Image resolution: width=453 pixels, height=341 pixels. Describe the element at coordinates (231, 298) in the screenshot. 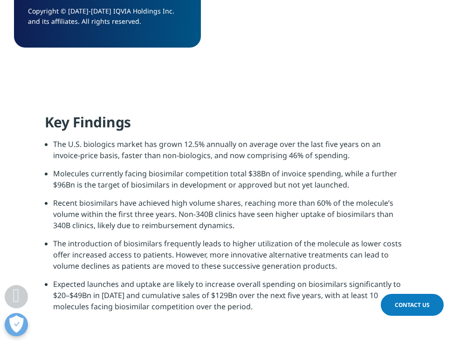

I see `li: Expected launches and uptake are likely to increase overall spending on biosimilars significantly...` at that location.